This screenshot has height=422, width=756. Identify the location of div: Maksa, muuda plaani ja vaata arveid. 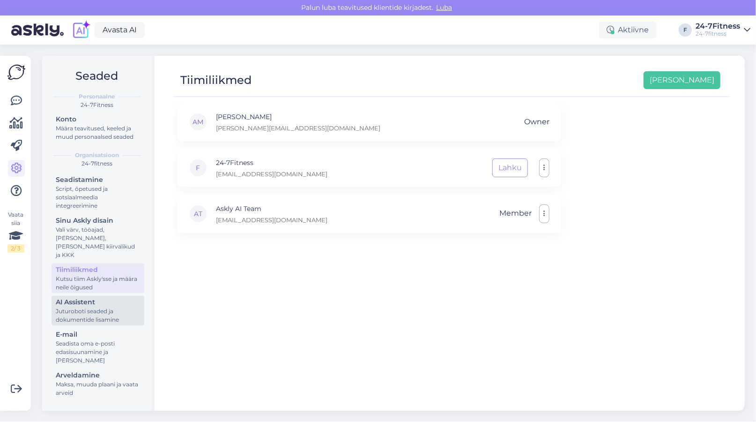
(98, 388).